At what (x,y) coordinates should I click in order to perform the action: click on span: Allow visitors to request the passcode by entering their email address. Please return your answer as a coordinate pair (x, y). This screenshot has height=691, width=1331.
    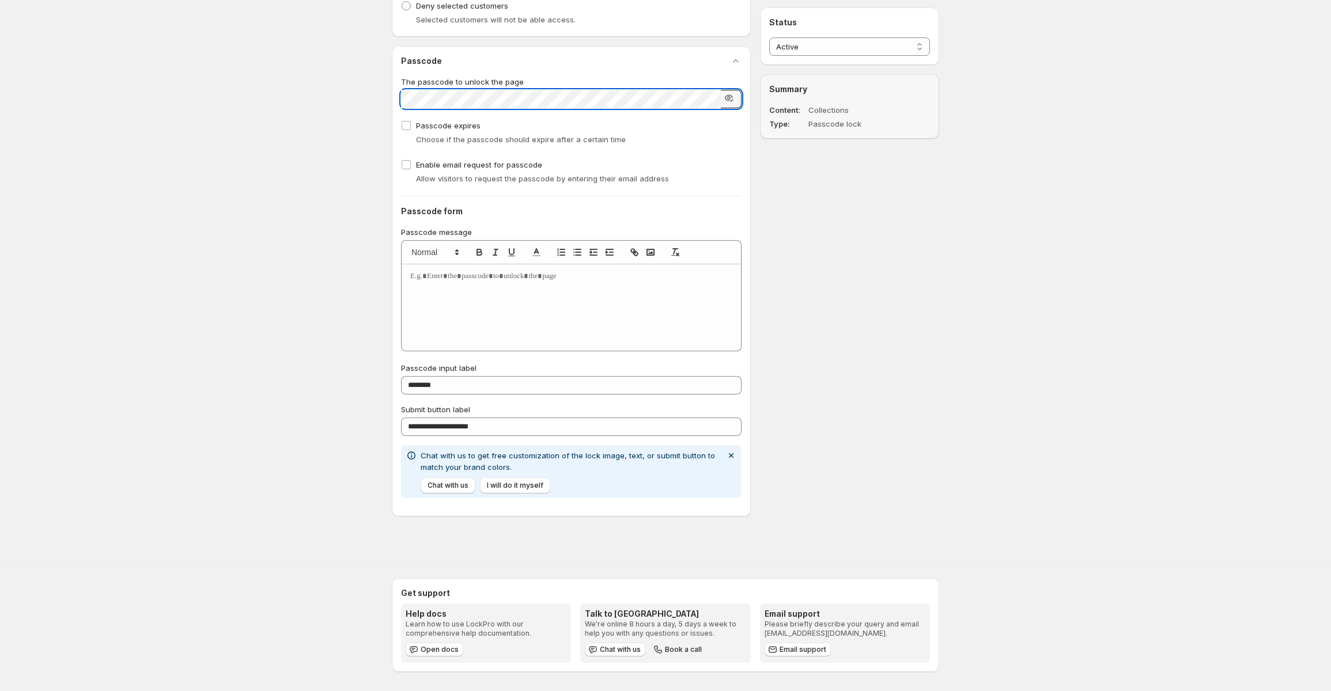
    Looking at the image, I should click on (542, 179).